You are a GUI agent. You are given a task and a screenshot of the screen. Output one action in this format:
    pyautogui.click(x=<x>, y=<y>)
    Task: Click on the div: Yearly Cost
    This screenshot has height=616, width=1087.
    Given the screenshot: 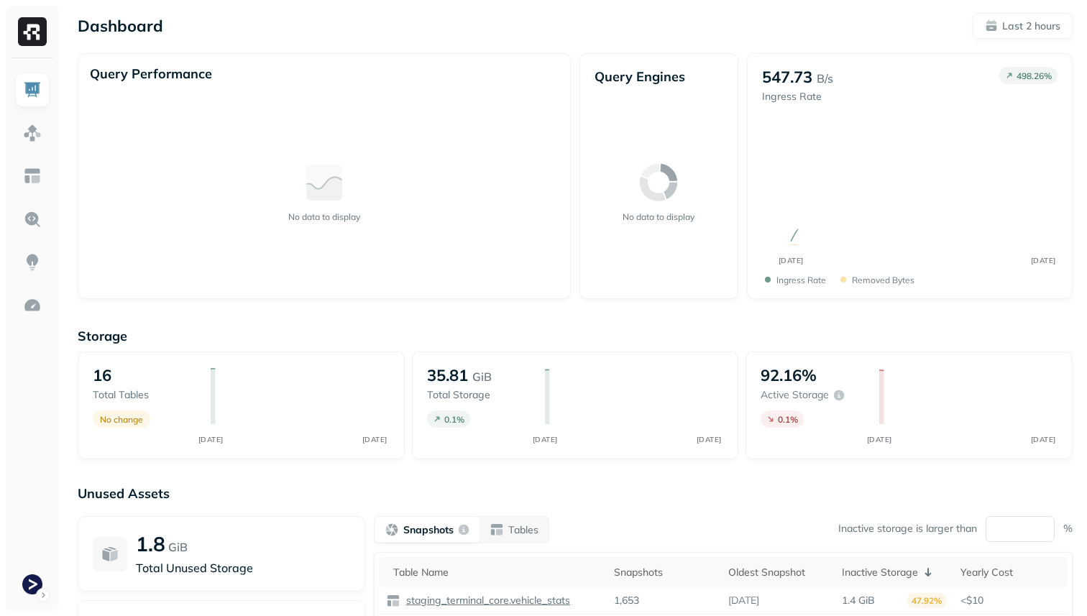 What is the action you would take?
    pyautogui.click(x=1010, y=572)
    